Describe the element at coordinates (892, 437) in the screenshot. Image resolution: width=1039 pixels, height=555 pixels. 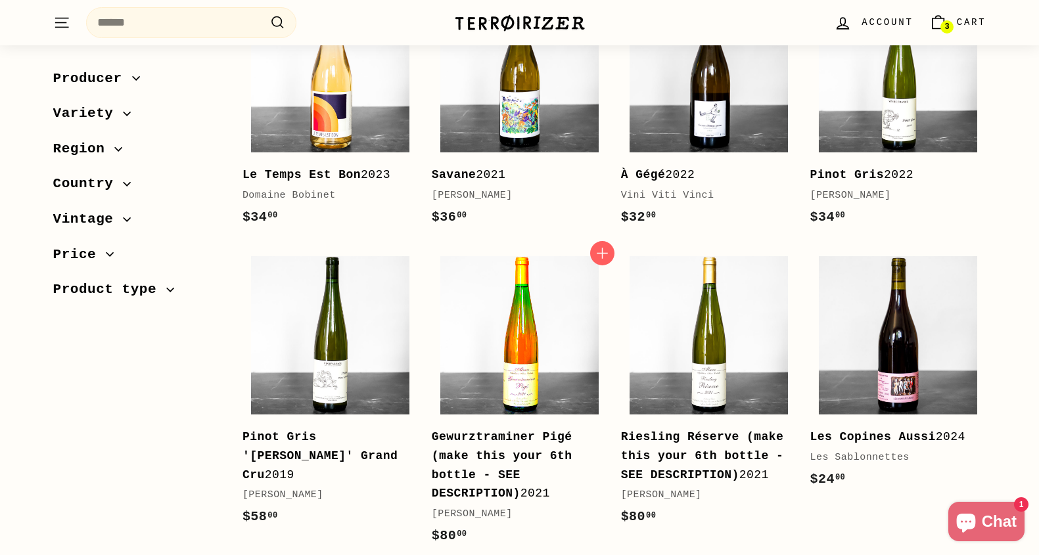
I see `div: 2024` at that location.